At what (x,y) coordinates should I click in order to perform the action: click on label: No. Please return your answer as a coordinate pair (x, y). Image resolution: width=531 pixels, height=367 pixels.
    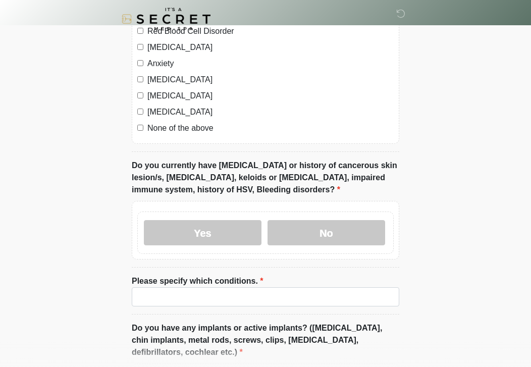
    Looking at the image, I should click on (326, 233).